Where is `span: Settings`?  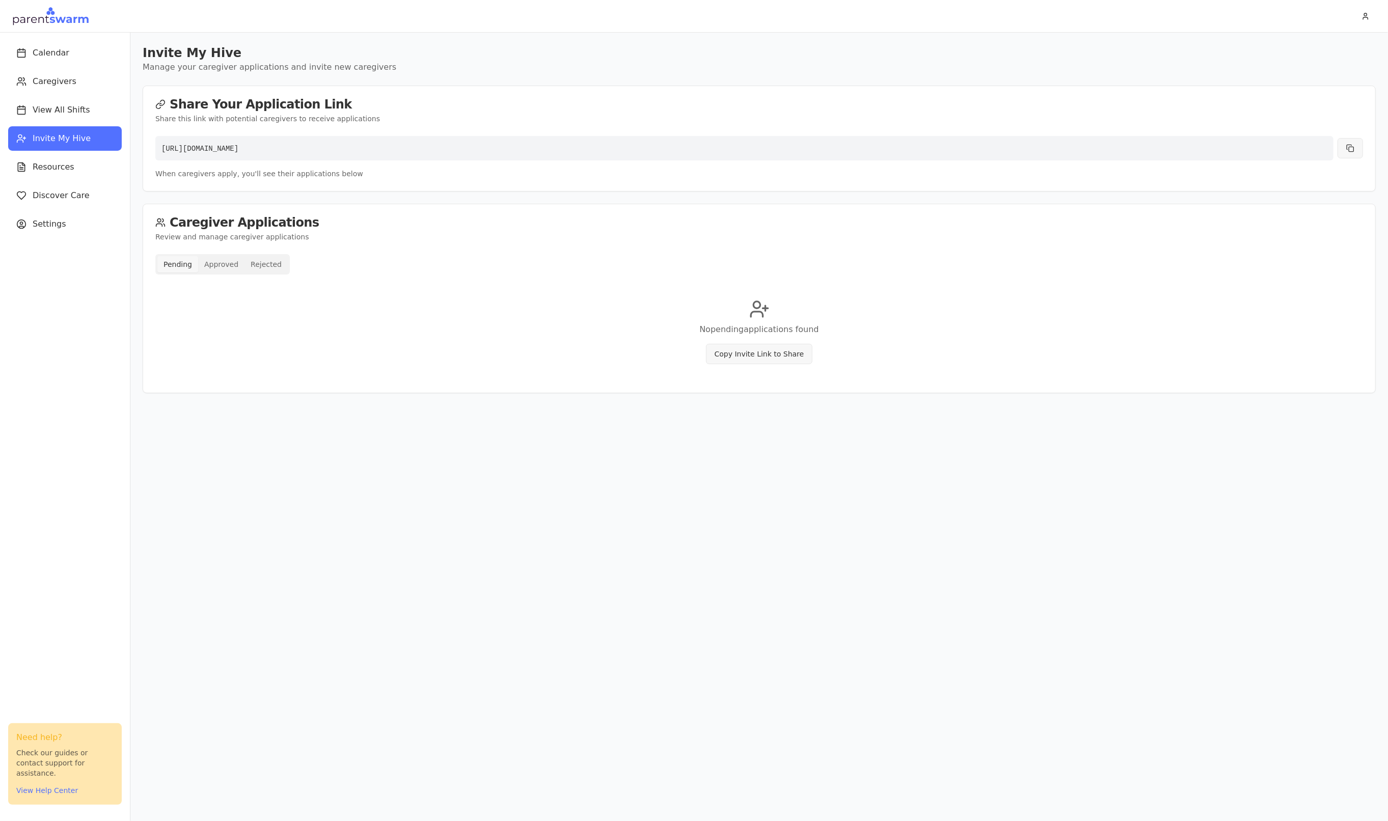
span: Settings is located at coordinates (49, 224).